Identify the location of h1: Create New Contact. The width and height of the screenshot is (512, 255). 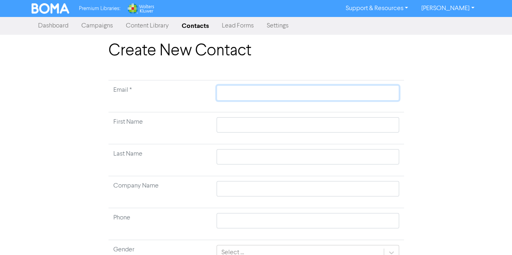
(256, 51).